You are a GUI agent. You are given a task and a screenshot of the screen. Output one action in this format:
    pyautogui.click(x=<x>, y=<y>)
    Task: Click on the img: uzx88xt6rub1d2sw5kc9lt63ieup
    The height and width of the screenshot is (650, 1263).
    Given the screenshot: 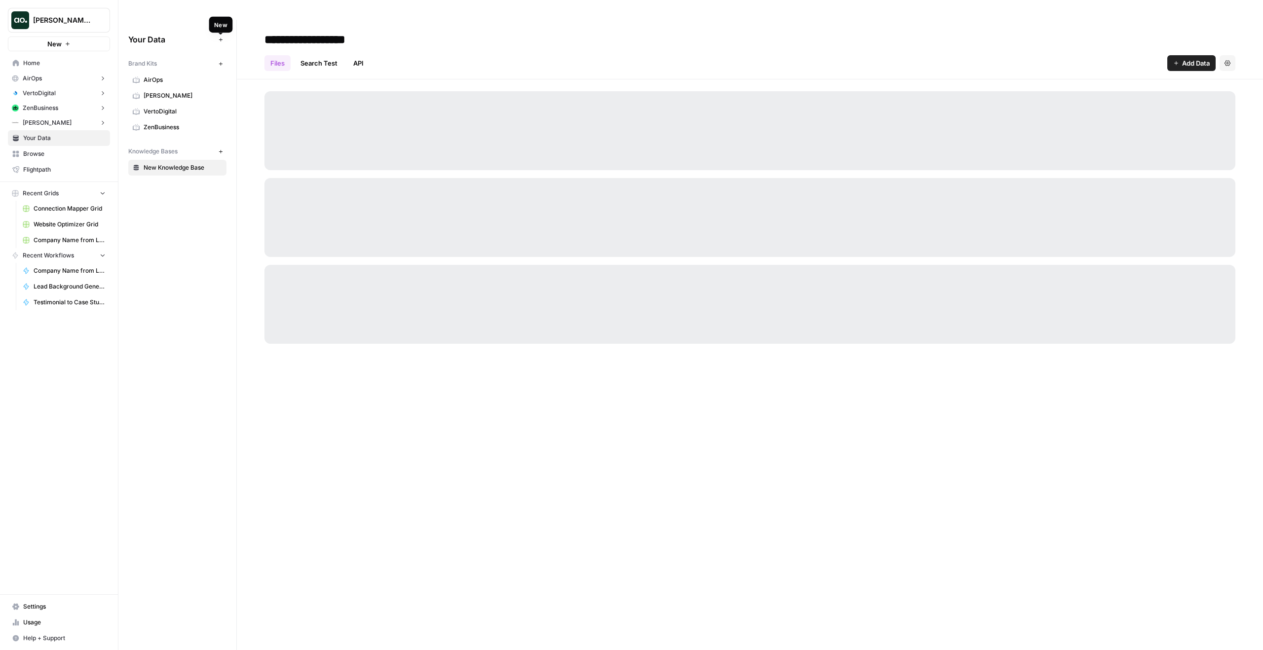 What is the action you would take?
    pyautogui.click(x=15, y=93)
    